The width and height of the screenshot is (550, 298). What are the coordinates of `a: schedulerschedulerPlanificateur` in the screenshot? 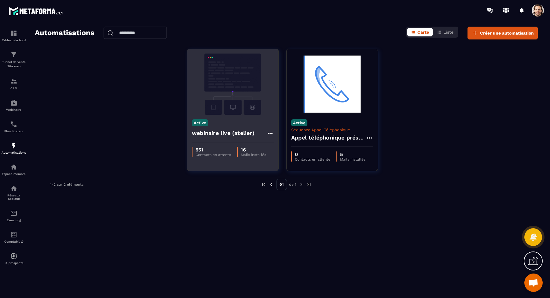 It's located at (14, 127).